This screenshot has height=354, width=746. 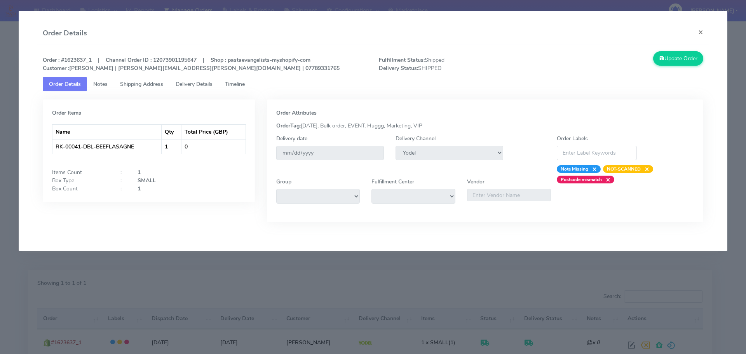 What do you see at coordinates (141, 84) in the screenshot?
I see `span: Shipping Address` at bounding box center [141, 84].